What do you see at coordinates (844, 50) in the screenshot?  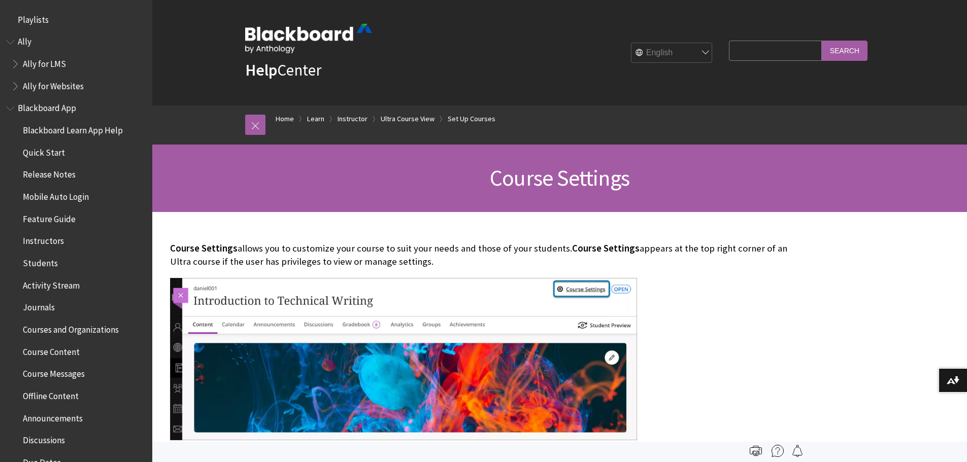 I see `input: Search` at bounding box center [844, 50].